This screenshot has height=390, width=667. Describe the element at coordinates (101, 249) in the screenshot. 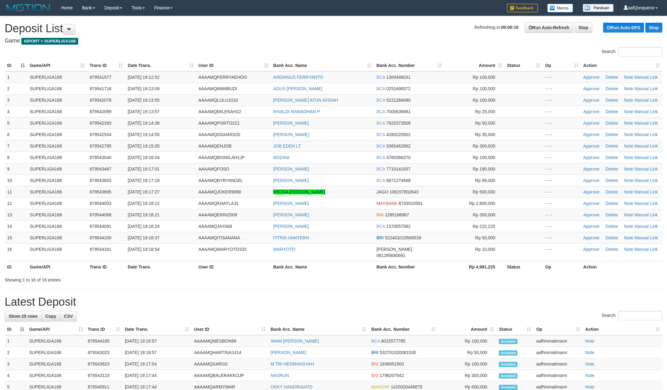

I see `span: 879544341` at that location.